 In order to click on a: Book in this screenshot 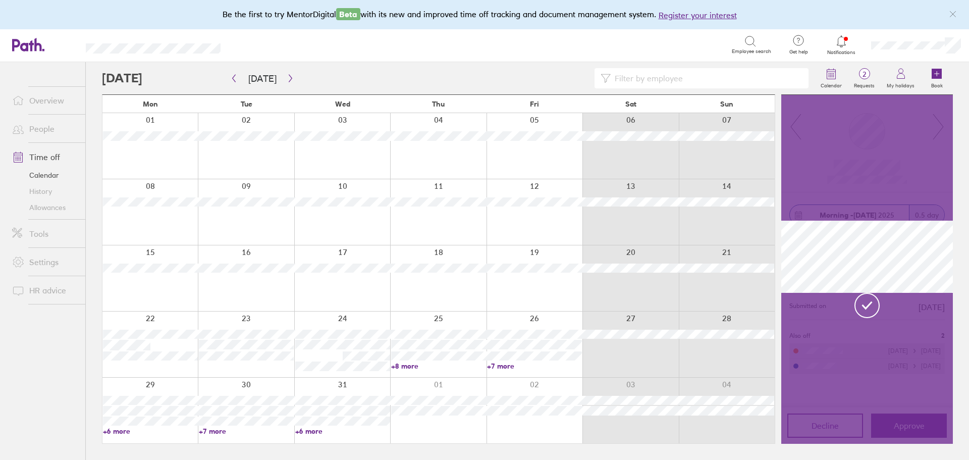, I will do `click(936, 78)`.